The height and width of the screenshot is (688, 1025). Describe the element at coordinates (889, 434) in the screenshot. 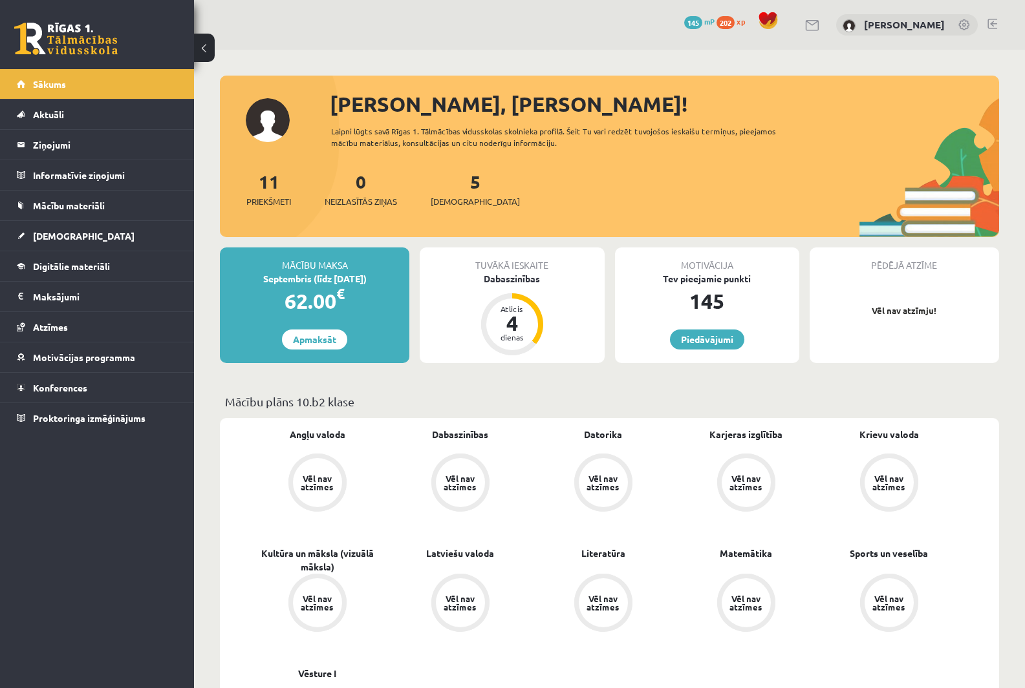

I see `a: Krievu valoda` at that location.